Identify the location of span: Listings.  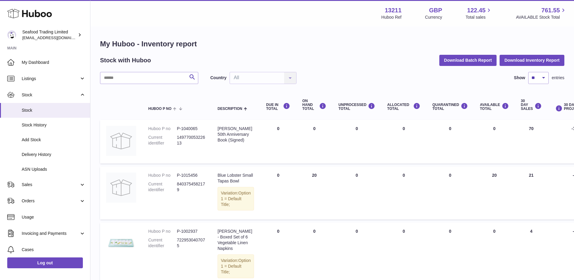
(50, 79).